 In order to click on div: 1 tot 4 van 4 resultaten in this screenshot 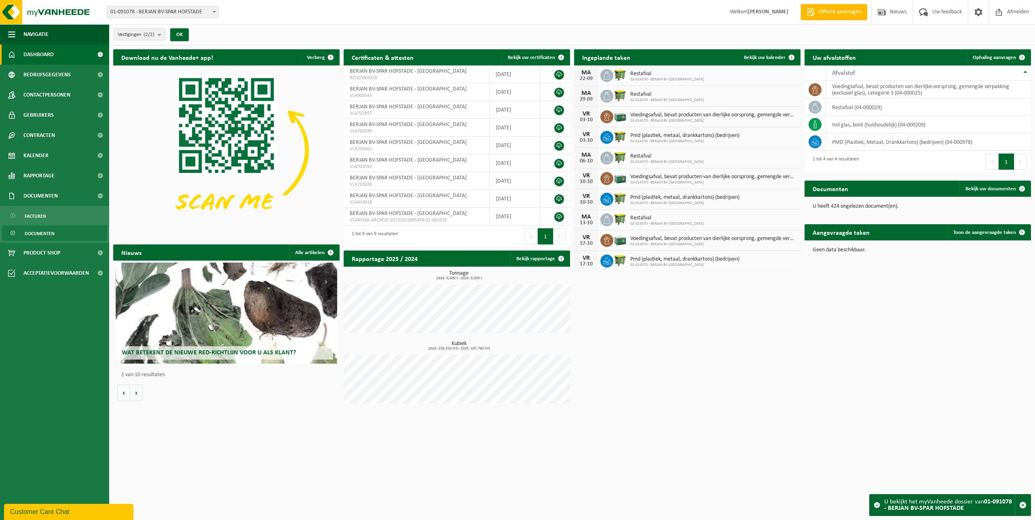, I will do `click(834, 162)`.